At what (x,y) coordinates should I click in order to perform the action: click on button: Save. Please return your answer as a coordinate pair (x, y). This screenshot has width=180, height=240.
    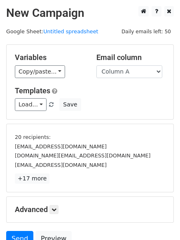
    Looking at the image, I should click on (70, 104).